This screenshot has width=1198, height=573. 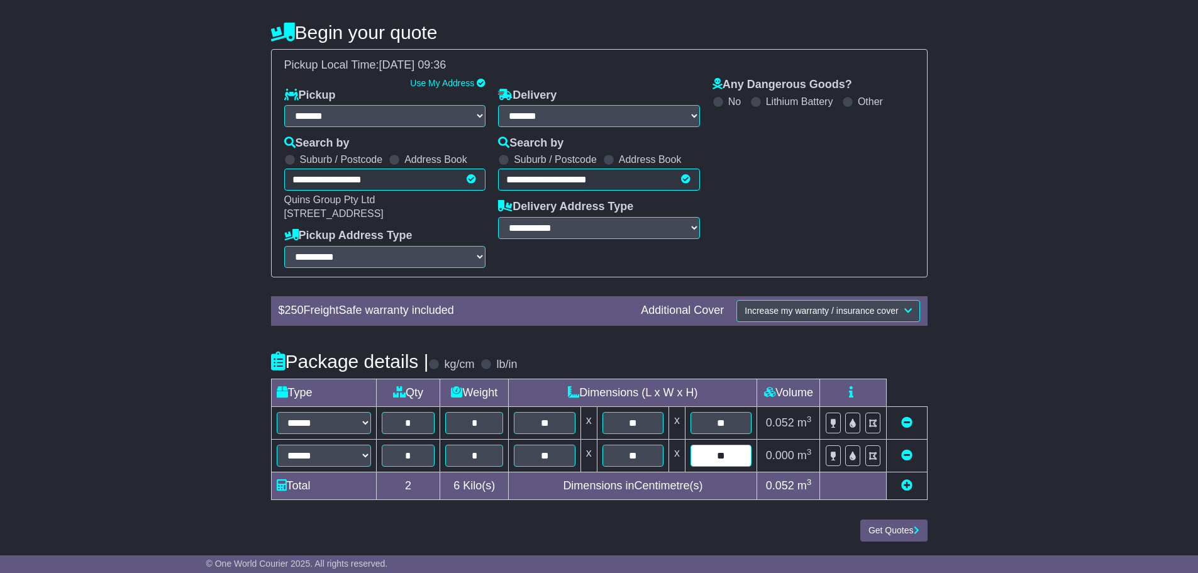 I want to click on h4: Begin your quote, so click(x=599, y=32).